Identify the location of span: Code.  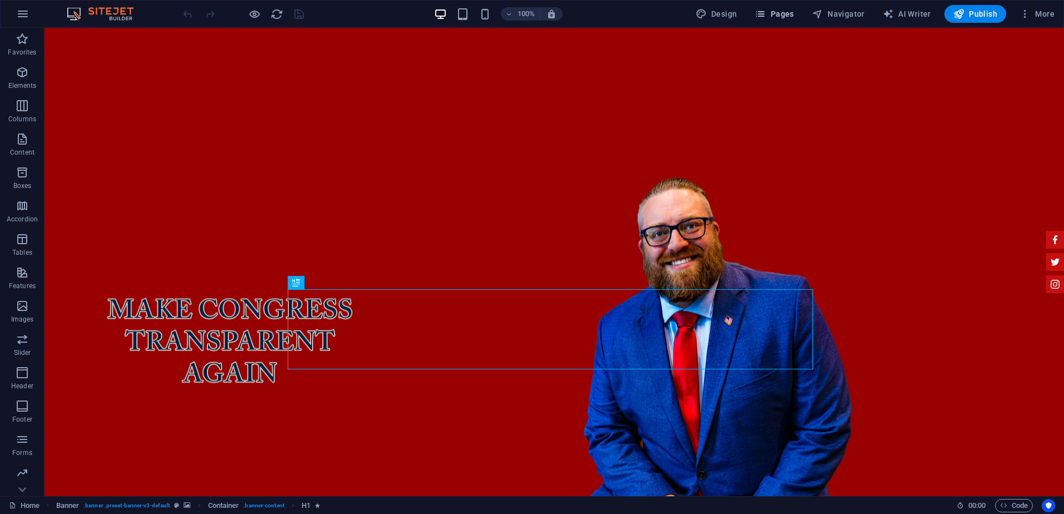
(1014, 506).